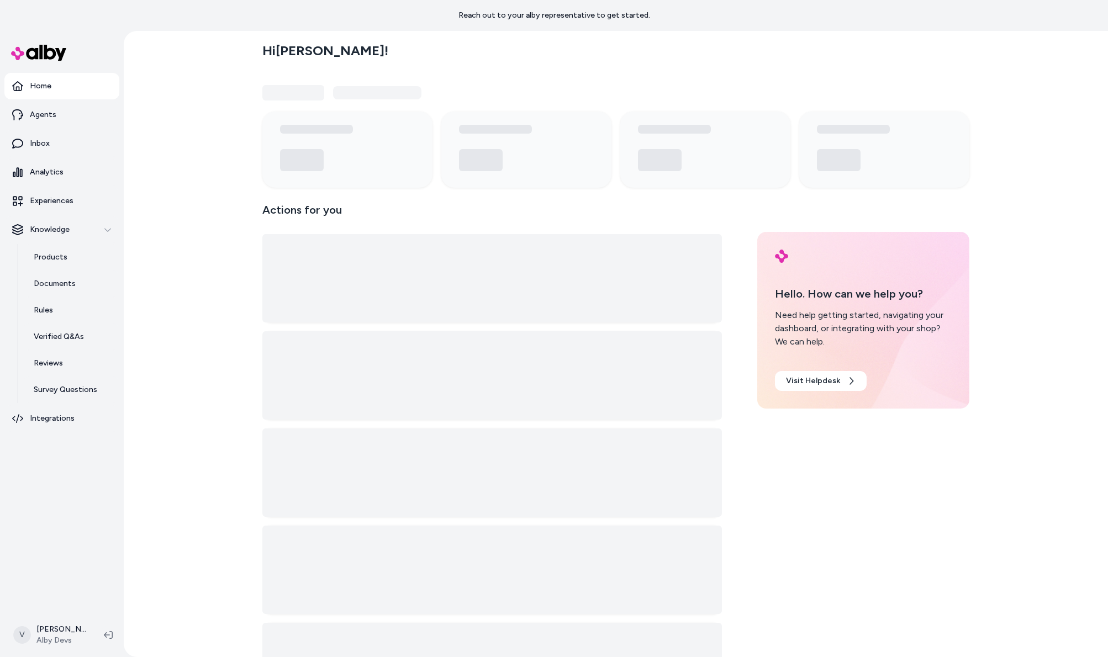  I want to click on p: Experiences, so click(51, 201).